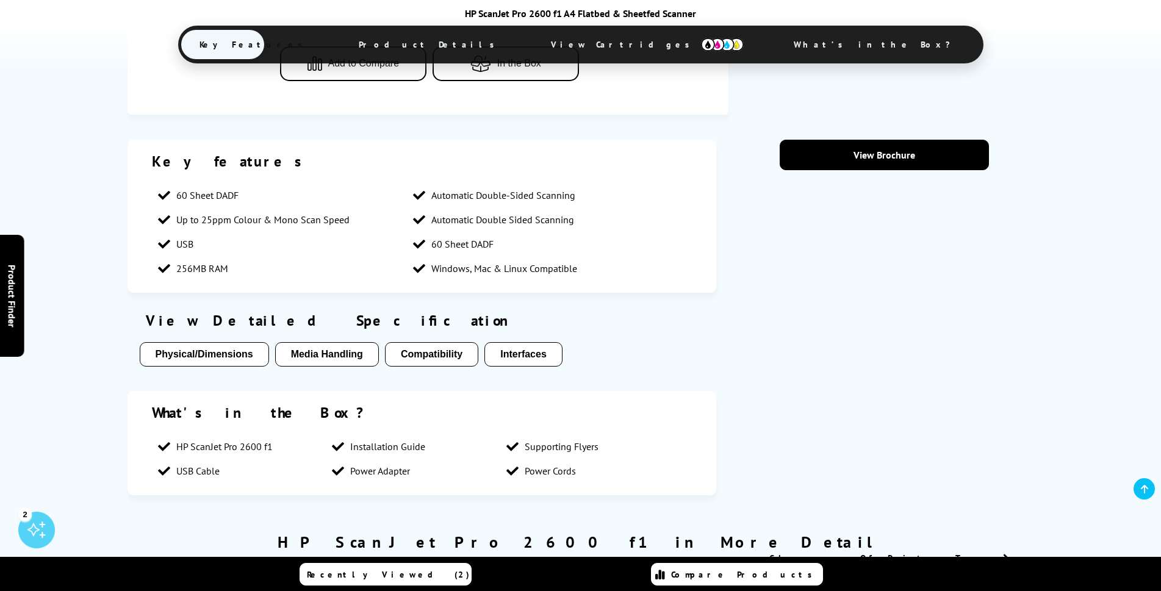  Describe the element at coordinates (385, 574) in the screenshot. I see `a: Recently Viewed (2)` at that location.